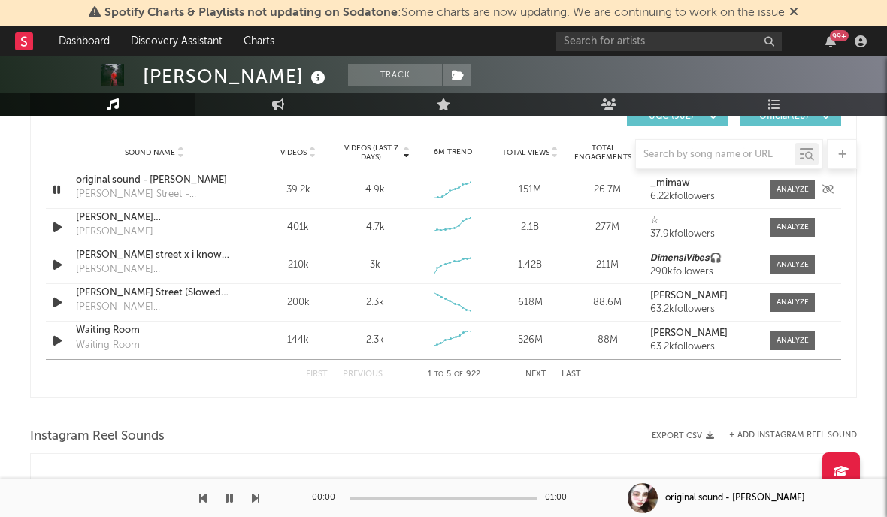  Describe the element at coordinates (702, 272) in the screenshot. I see `div: 290k followers` at that location.